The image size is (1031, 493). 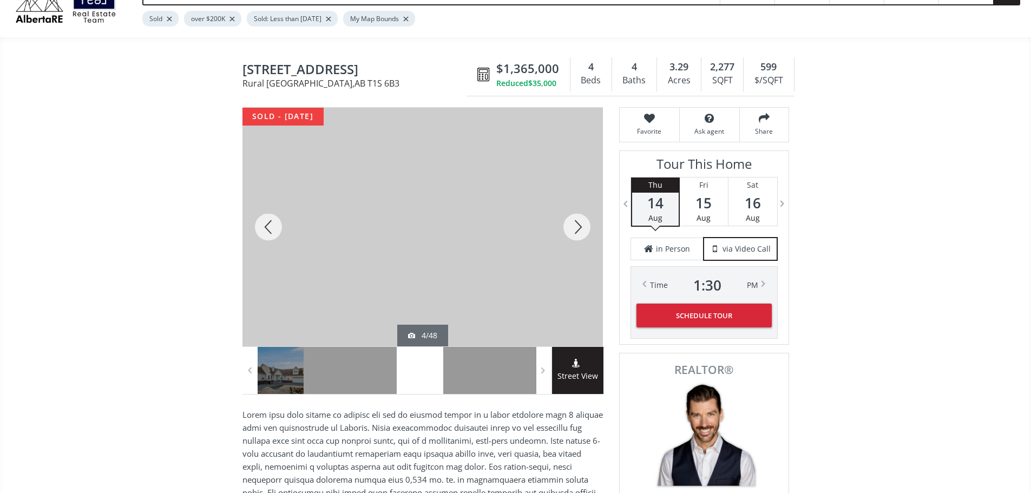 What do you see at coordinates (722, 67) in the screenshot?
I see `span: 2,277` at bounding box center [722, 67].